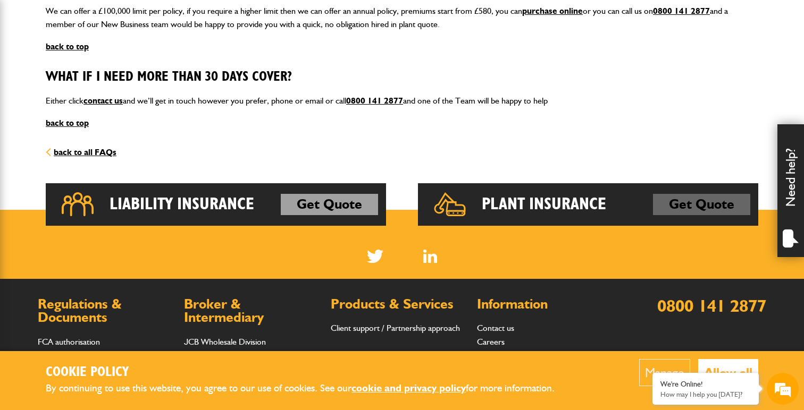 The width and height of the screenshot is (804, 410). What do you see at coordinates (398, 305) in the screenshot?
I see `h2: Products & Services` at bounding box center [398, 305].